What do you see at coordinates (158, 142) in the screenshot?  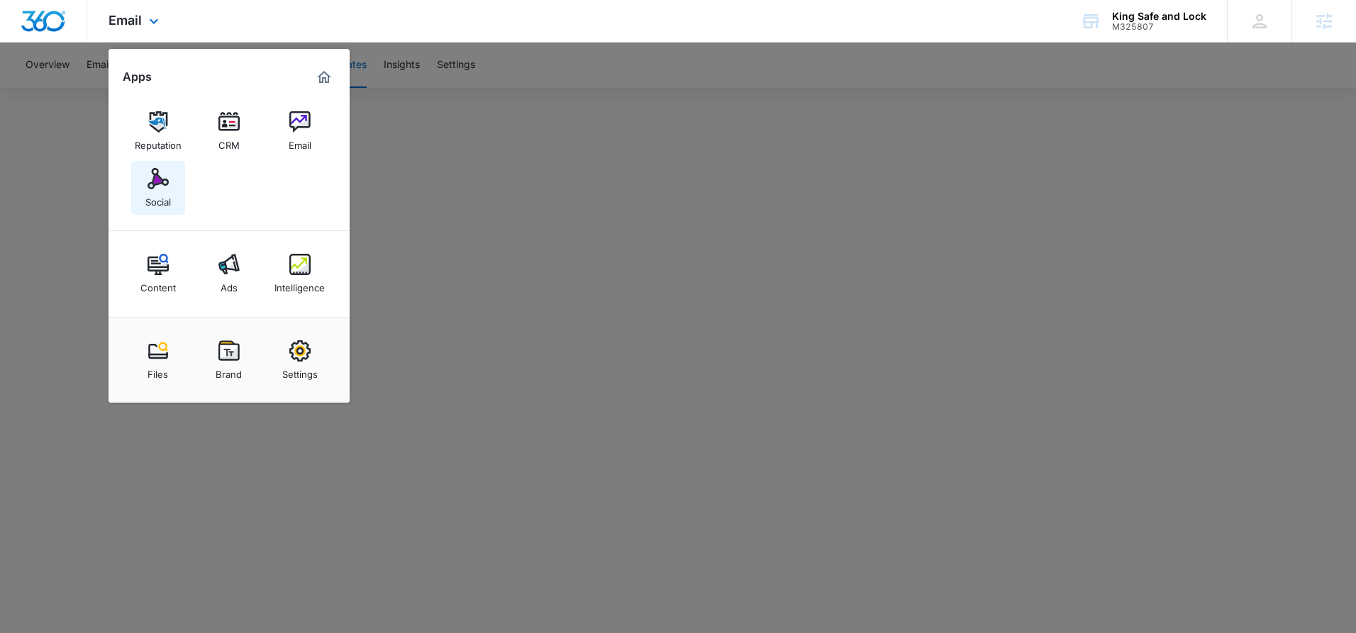 I see `div: Reputation` at bounding box center [158, 142].